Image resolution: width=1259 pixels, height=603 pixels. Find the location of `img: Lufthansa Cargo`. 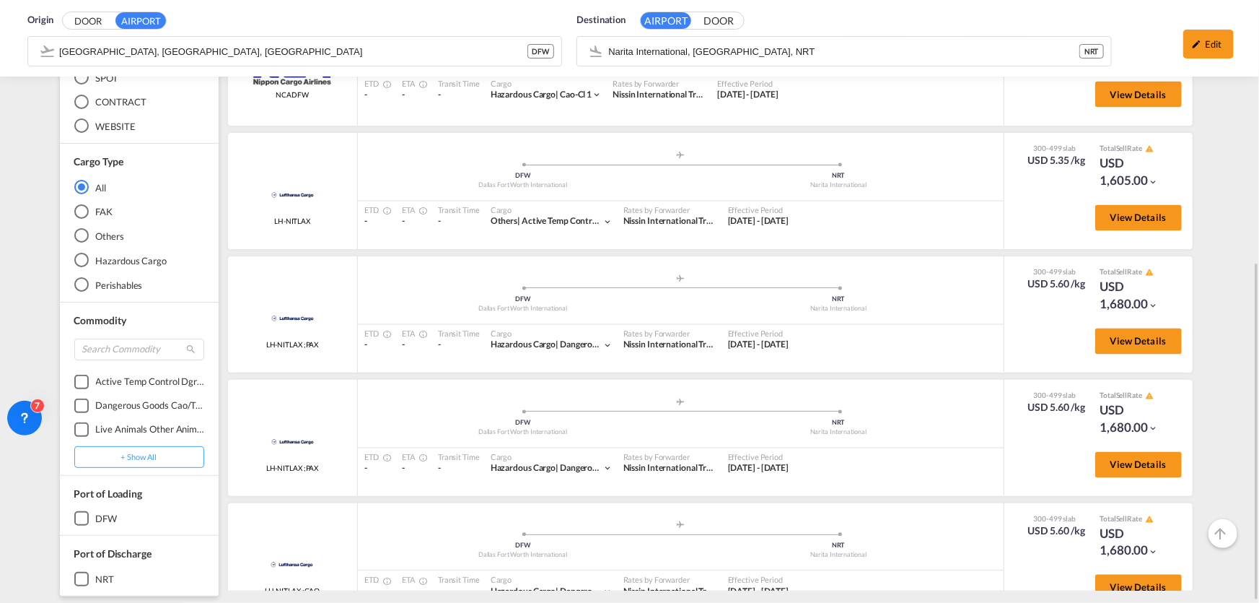

img: Lufthansa Cargo is located at coordinates (292, 442).